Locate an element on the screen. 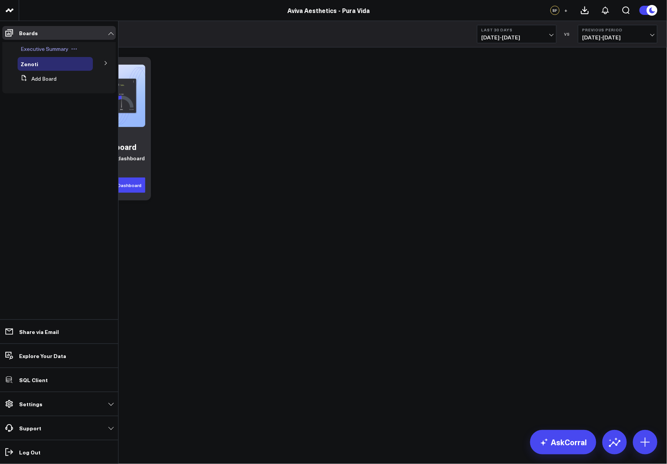 The width and height of the screenshot is (667, 464). b: Last 30 Days is located at coordinates (517, 30).